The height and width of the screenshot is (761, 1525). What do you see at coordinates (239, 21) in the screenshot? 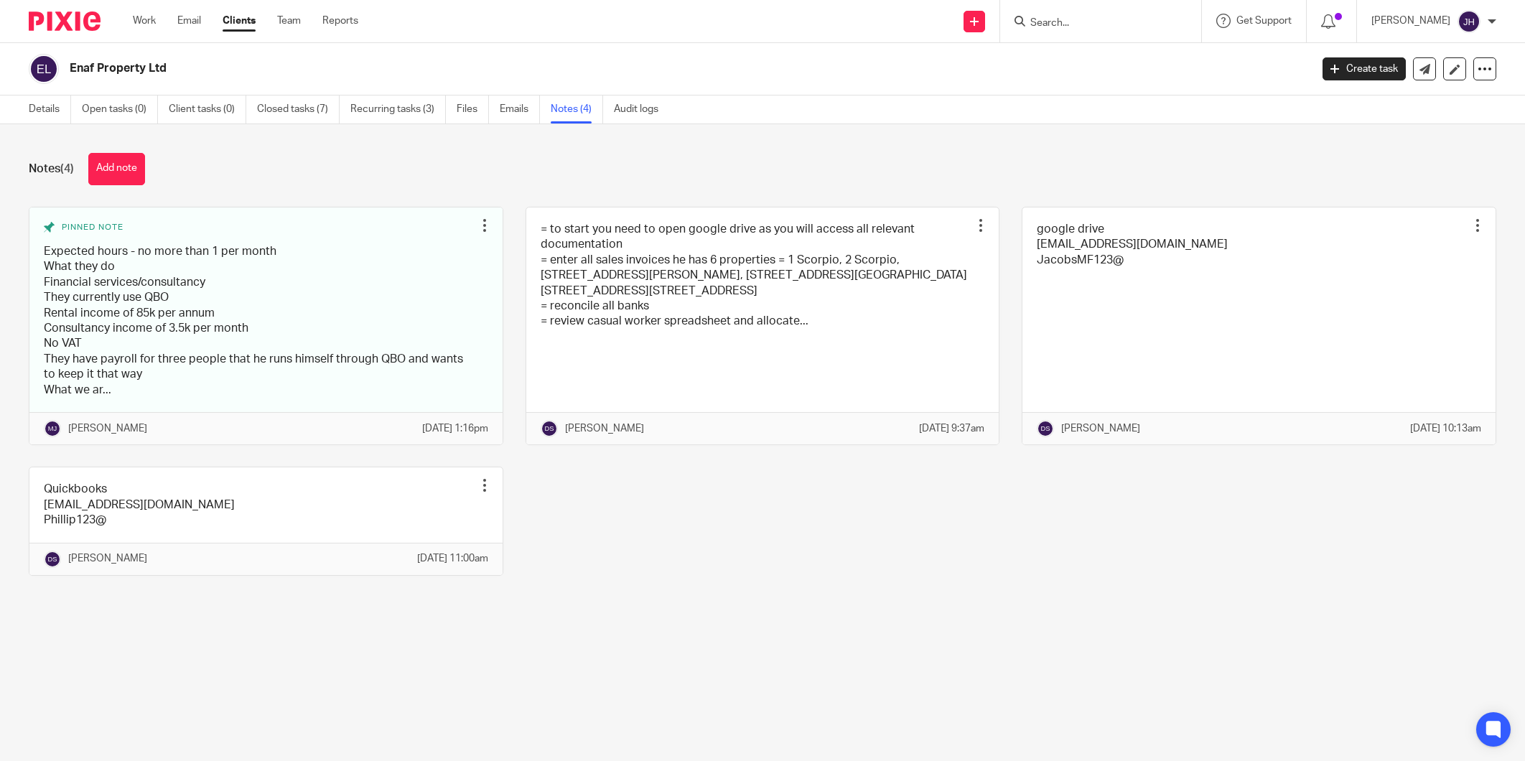
I see `a: Clients` at bounding box center [239, 21].